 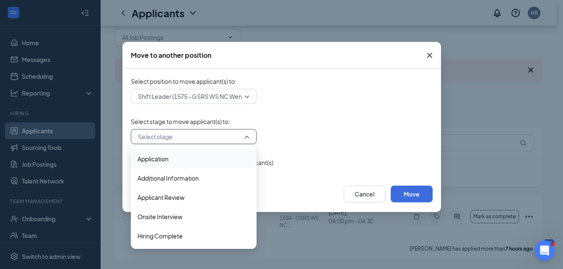 I want to click on span: Applicant Review, so click(x=161, y=197).